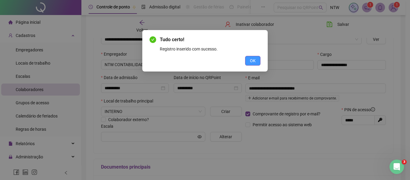  I want to click on button: OK, so click(252, 61).